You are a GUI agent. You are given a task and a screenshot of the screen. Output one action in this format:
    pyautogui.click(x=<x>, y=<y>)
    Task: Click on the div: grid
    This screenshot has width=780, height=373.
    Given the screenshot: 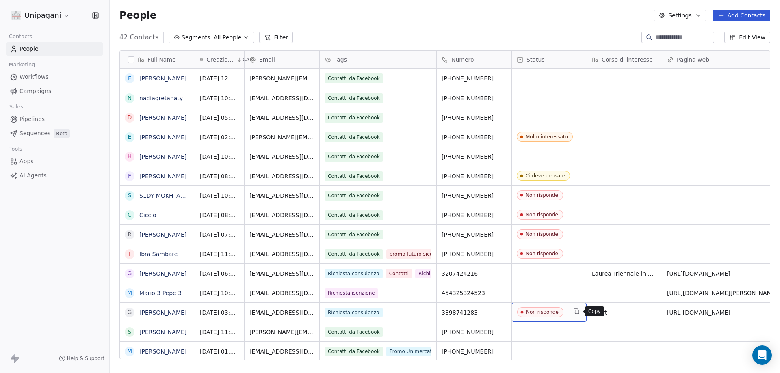 What is the action you would take?
    pyautogui.click(x=157, y=214)
    